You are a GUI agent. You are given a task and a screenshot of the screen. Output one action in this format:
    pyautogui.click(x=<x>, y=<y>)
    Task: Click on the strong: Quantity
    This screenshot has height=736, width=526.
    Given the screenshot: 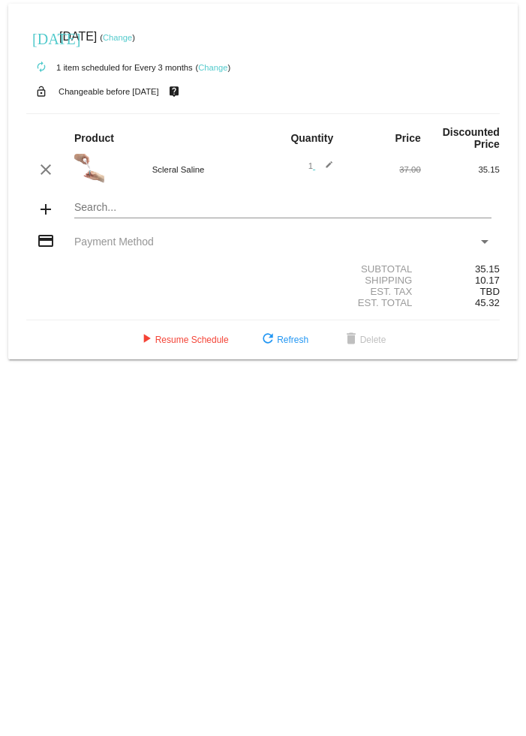 What is the action you would take?
    pyautogui.click(x=311, y=138)
    